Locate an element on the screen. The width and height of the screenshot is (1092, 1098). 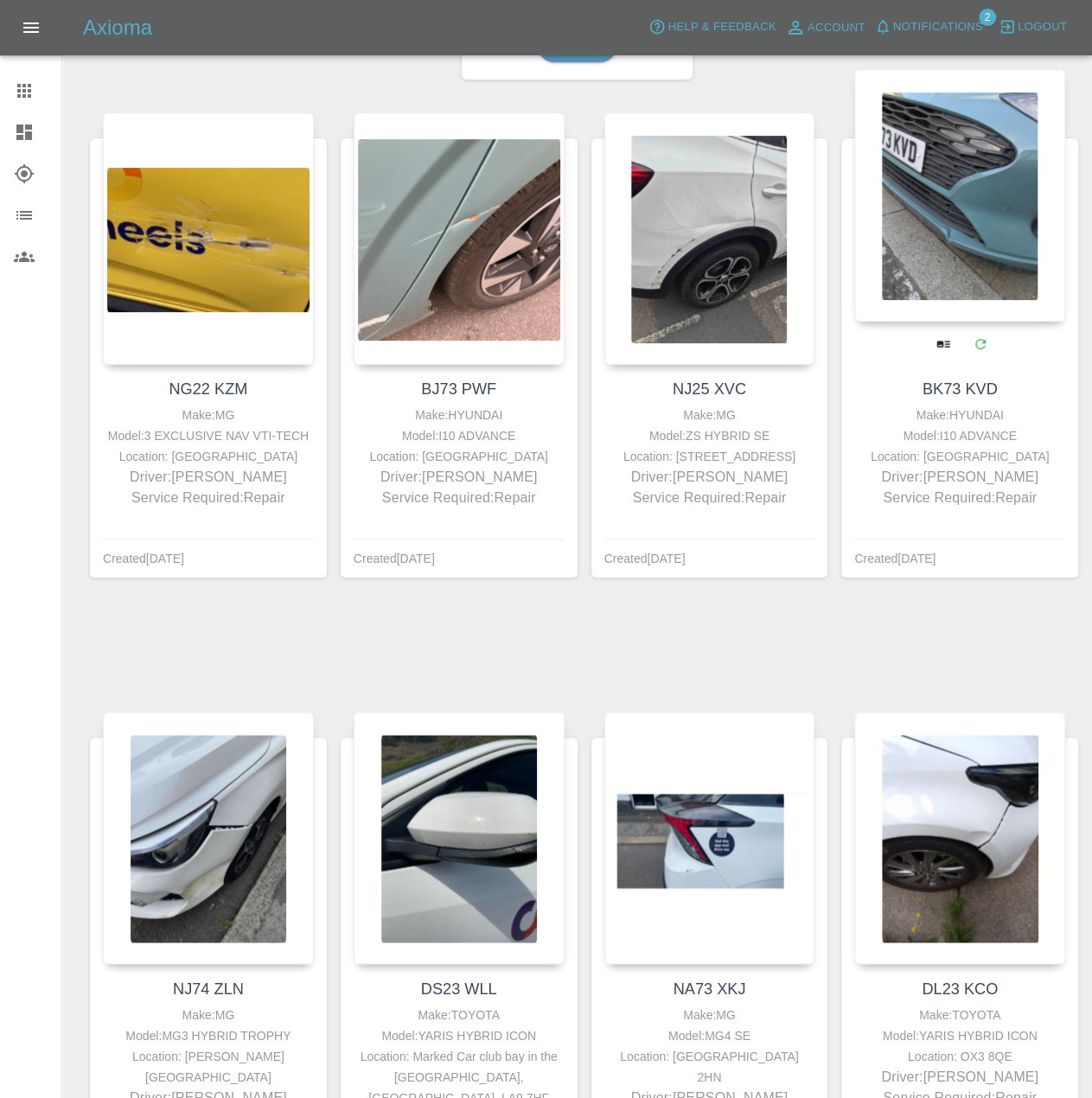
a: NA73 XKJ is located at coordinates (708, 989).